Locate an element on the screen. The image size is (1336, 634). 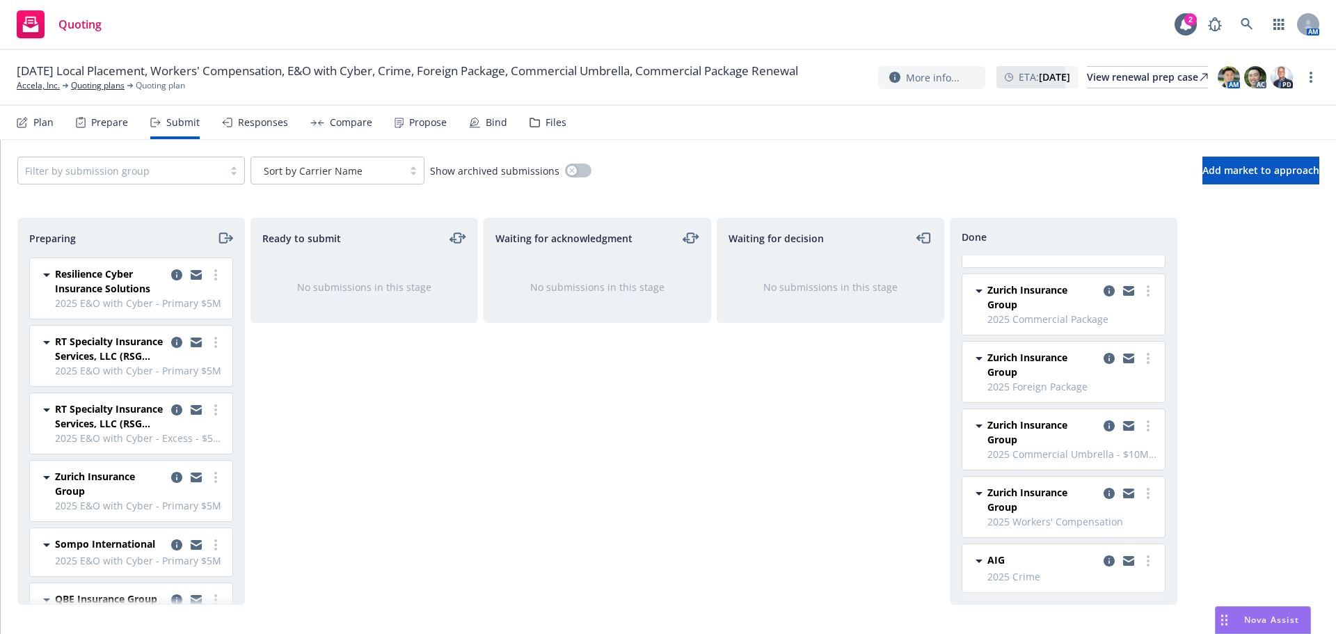
a: Quoting is located at coordinates (59, 24).